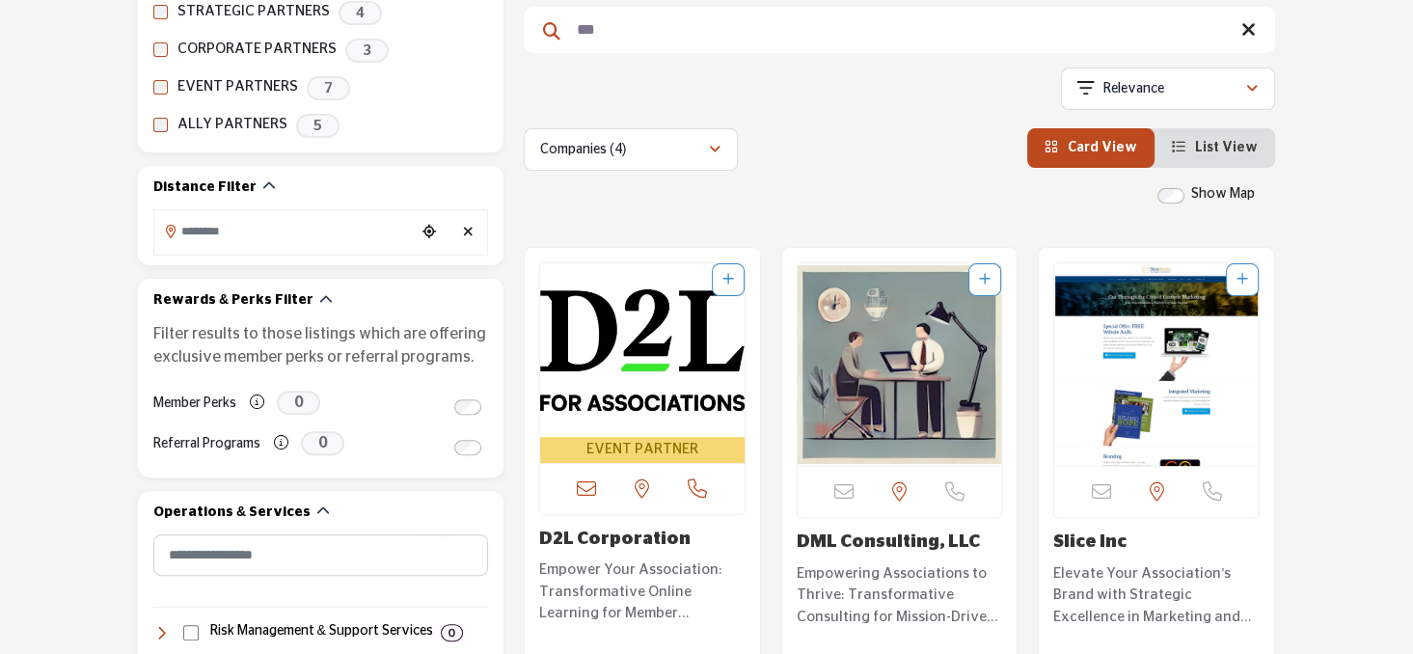 Image resolution: width=1413 pixels, height=654 pixels. Describe the element at coordinates (328, 88) in the screenshot. I see `span: 7` at that location.